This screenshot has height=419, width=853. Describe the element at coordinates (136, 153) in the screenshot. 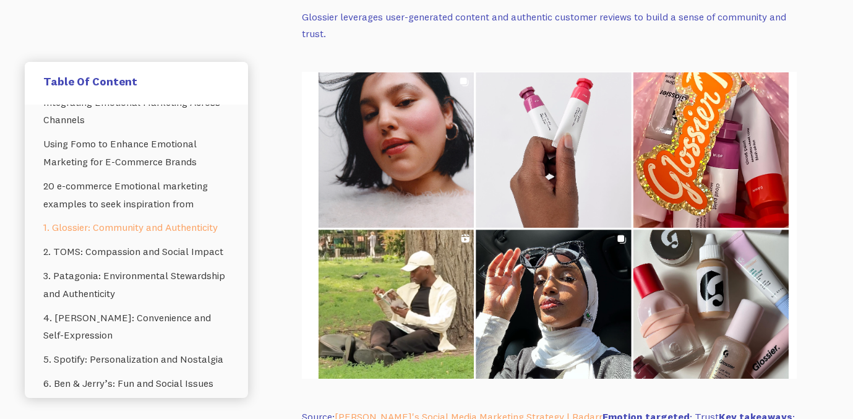

I see `a: Using Fomo to Enhance Emotional Marketing for E-Commerce Brands` at that location.